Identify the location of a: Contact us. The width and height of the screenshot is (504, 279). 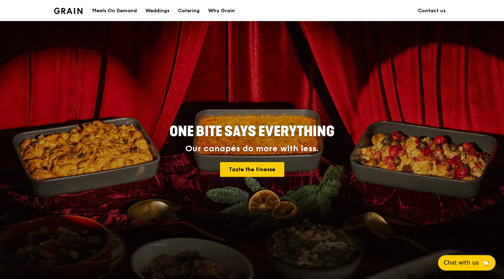
(432, 11).